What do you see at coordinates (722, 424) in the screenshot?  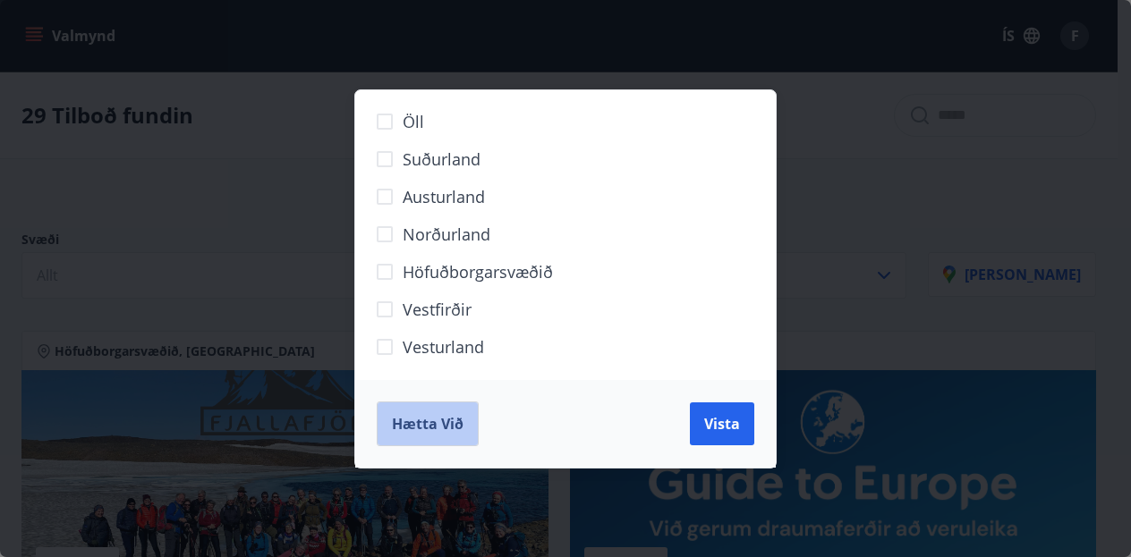 I see `button: Vista` at bounding box center [722, 424].